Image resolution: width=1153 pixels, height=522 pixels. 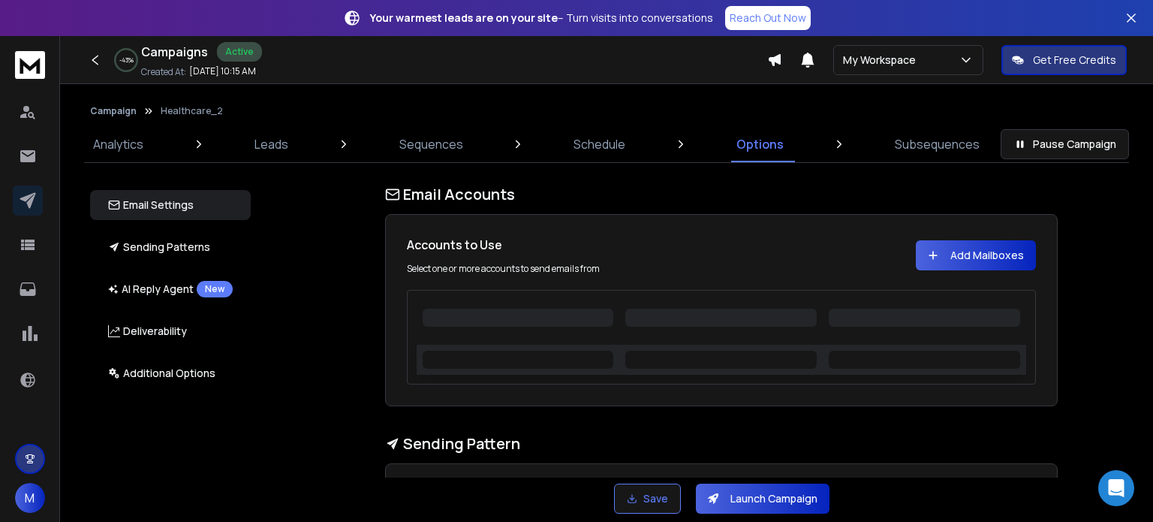 I want to click on button: Pause Campaign, so click(x=1065, y=144).